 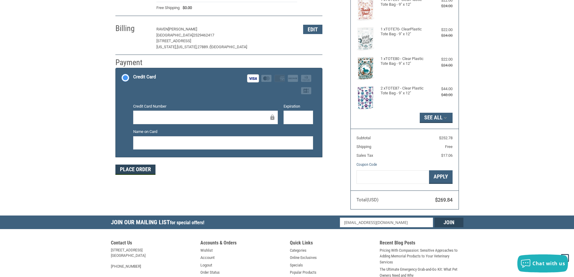 What do you see at coordinates (144, 77) in the screenshot?
I see `div: Credit Card` at bounding box center [144, 77].